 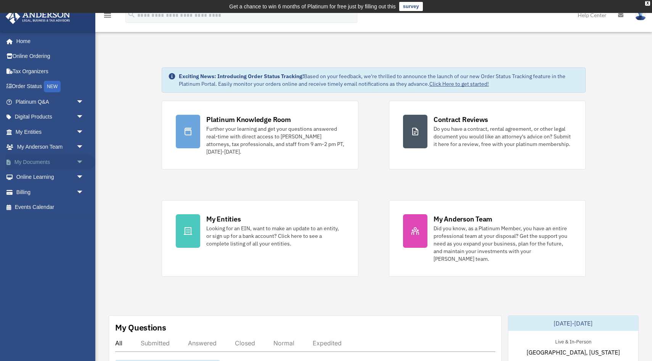 I want to click on a: Home, so click(x=48, y=41).